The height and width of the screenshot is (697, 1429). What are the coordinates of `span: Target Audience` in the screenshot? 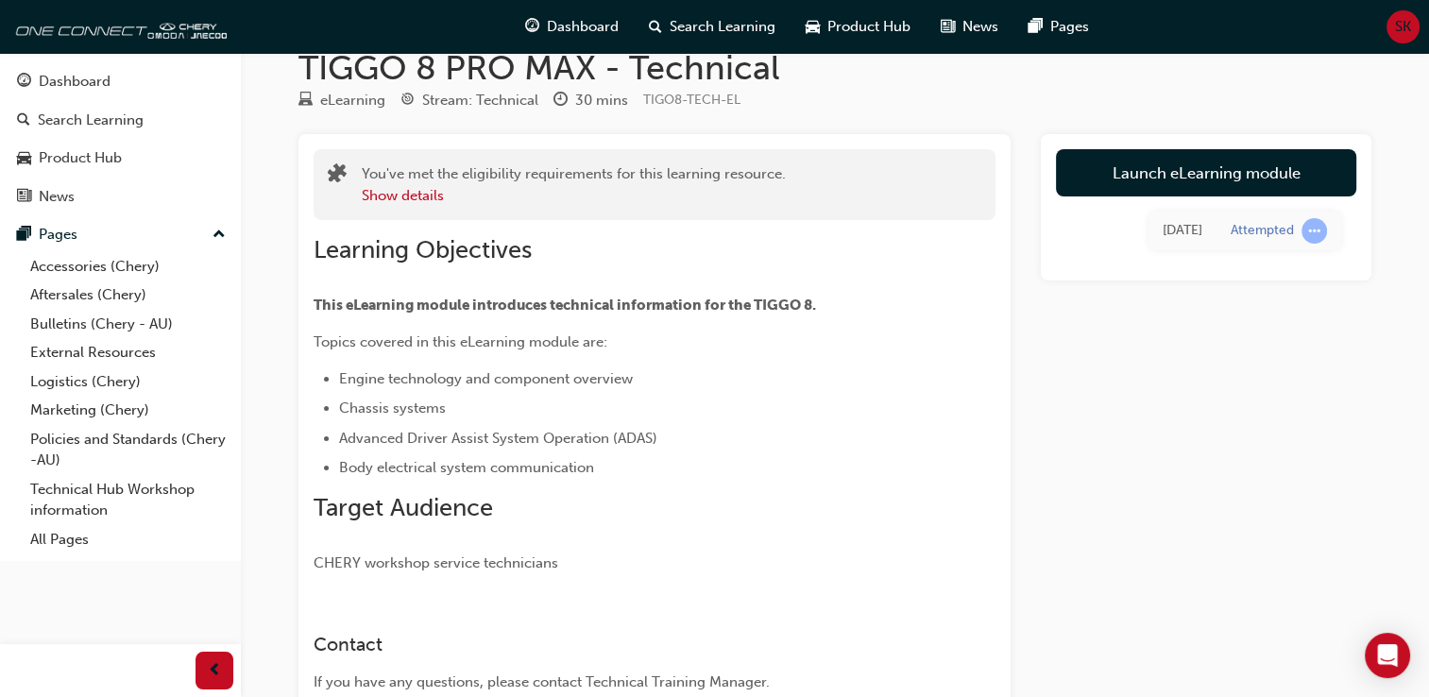 It's located at (403, 507).